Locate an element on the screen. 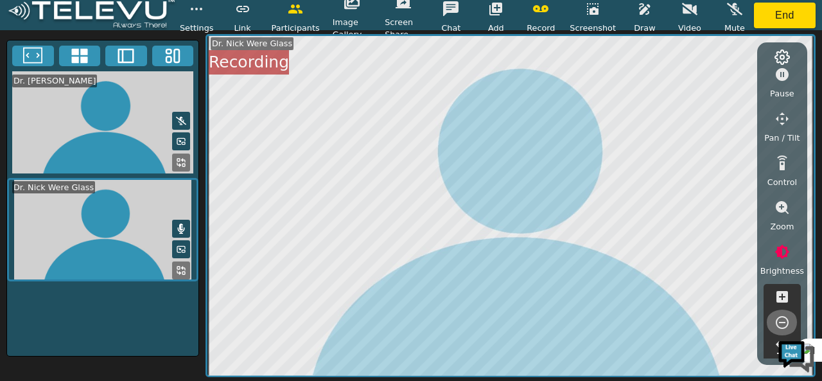 The image size is (822, 381). button: Two Window Medium is located at coordinates (126, 56).